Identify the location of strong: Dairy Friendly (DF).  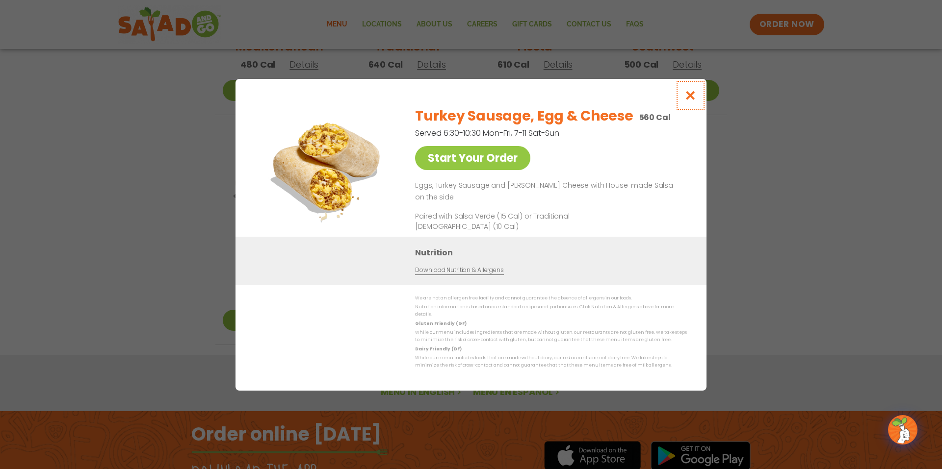
(438, 349).